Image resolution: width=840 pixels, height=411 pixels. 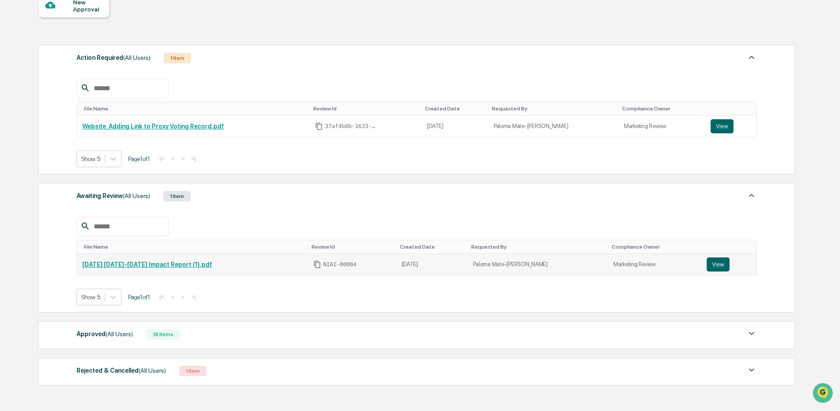 What do you see at coordinates (87, 72) in the screenshot?
I see `div: Start new chat` at bounding box center [87, 72].